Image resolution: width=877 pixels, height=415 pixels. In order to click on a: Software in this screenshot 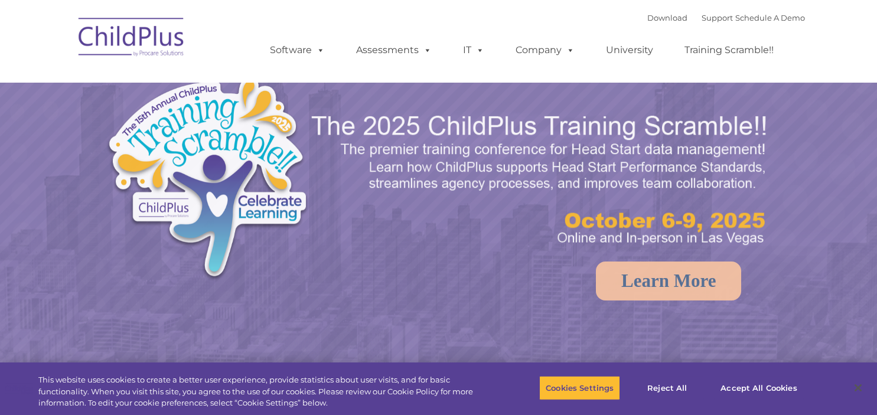, I will do `click(297, 50)`.